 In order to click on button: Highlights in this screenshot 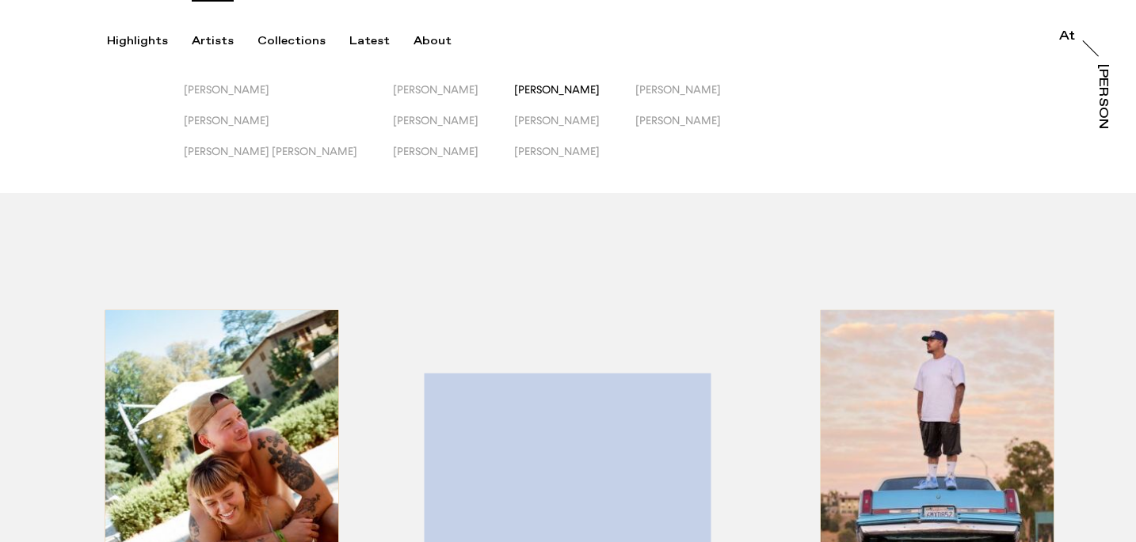, I will do `click(149, 41)`.